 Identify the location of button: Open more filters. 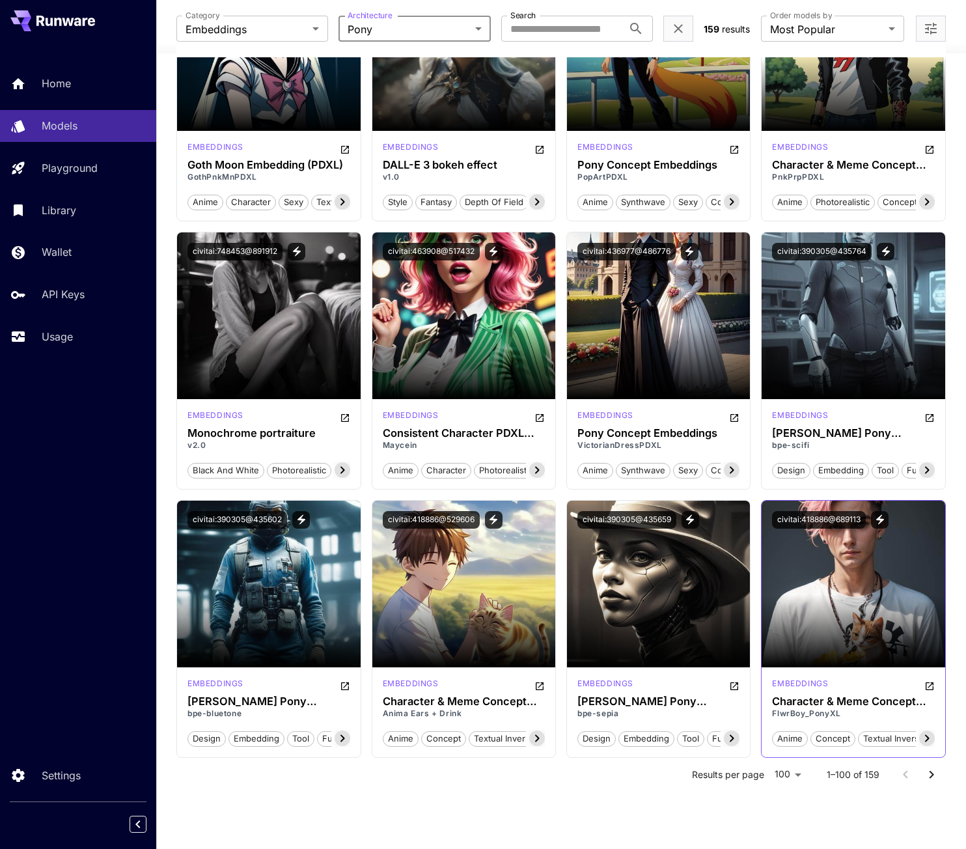
(931, 29).